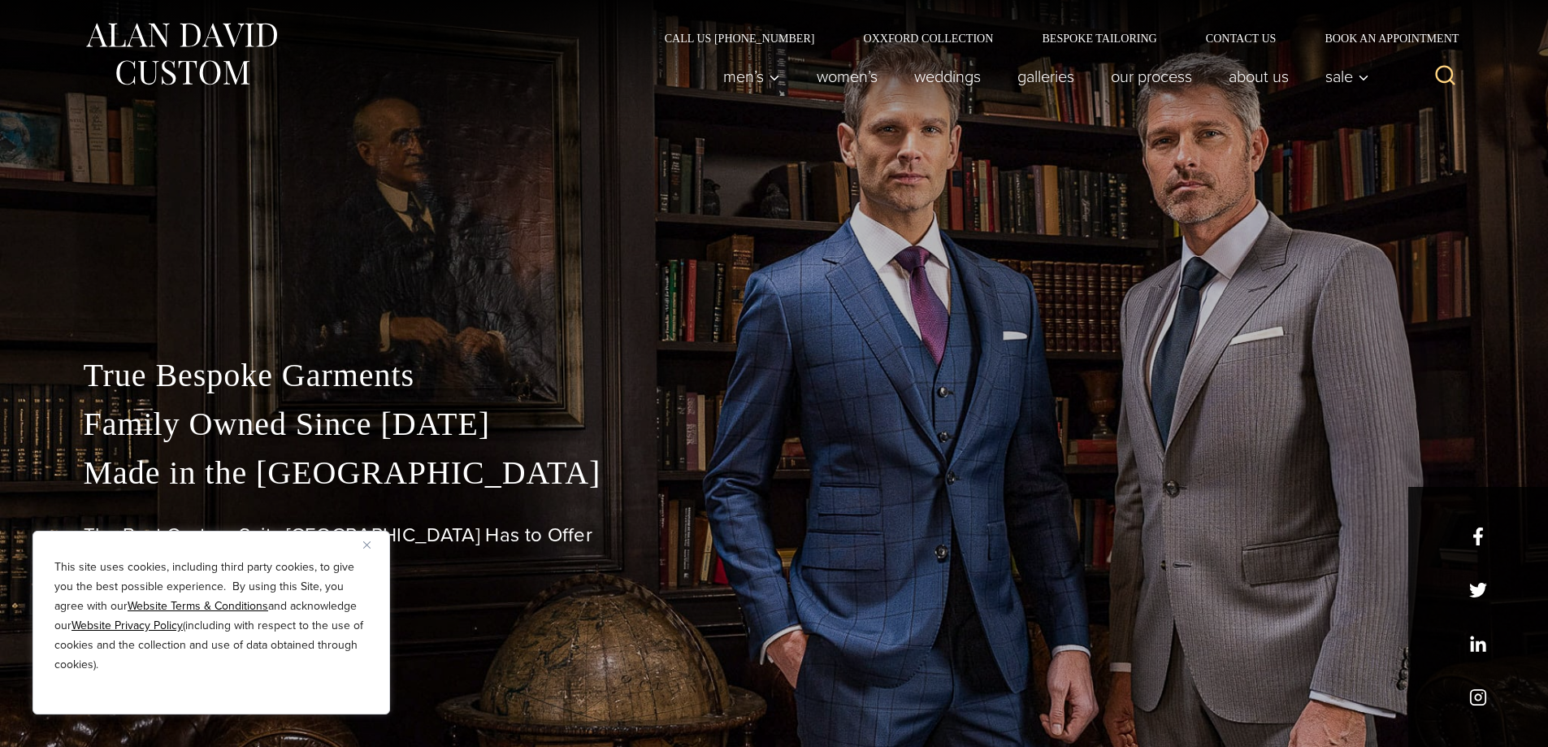  I want to click on u: Website Privacy Policy, so click(127, 625).